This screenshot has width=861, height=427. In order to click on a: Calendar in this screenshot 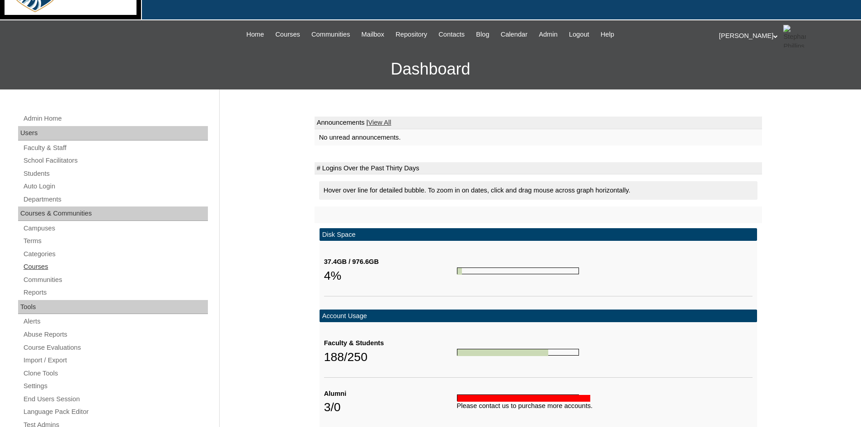, I will do `click(514, 34)`.